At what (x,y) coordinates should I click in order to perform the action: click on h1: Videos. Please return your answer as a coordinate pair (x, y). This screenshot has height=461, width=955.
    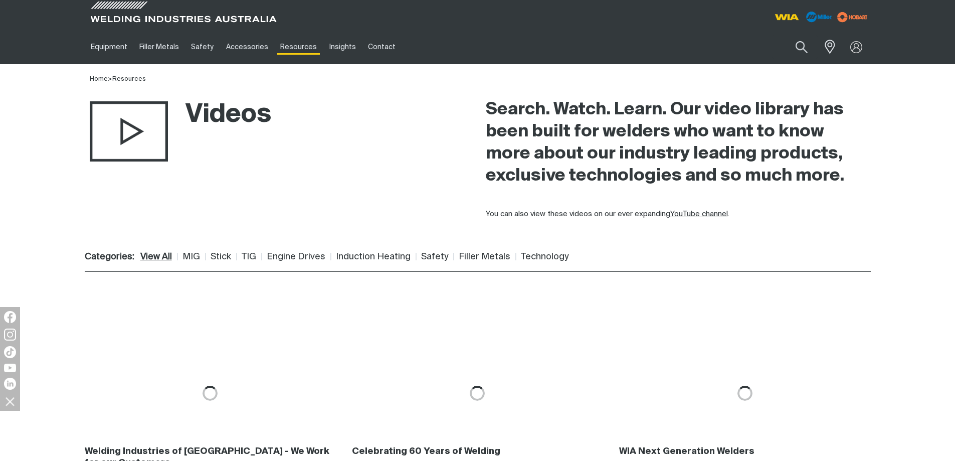
    Looking at the image, I should click on (180, 115).